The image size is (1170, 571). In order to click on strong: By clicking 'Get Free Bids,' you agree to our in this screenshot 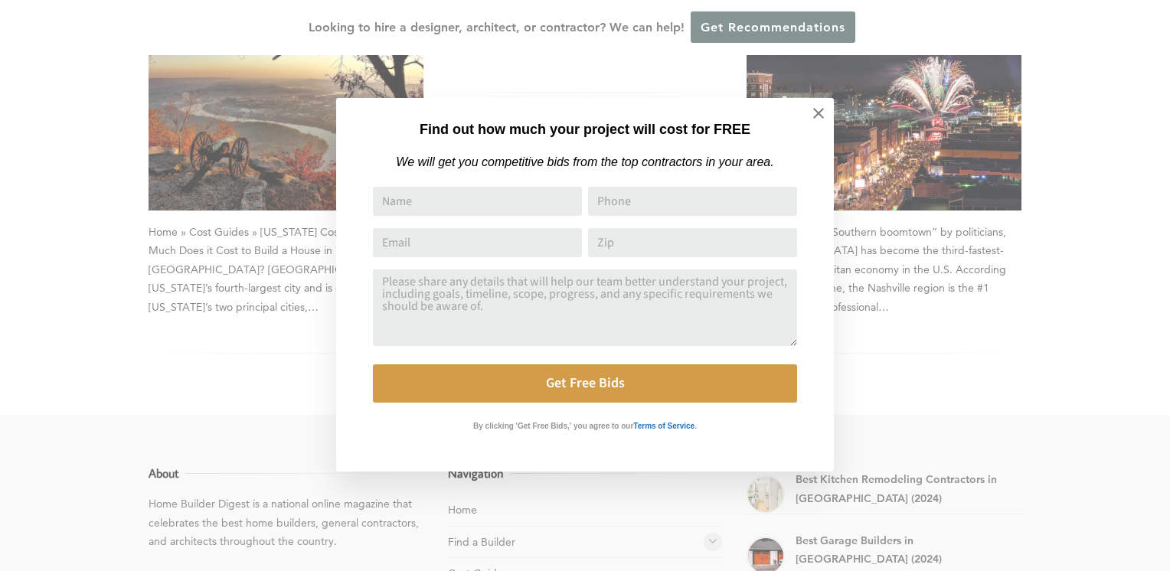, I will do `click(553, 426)`.